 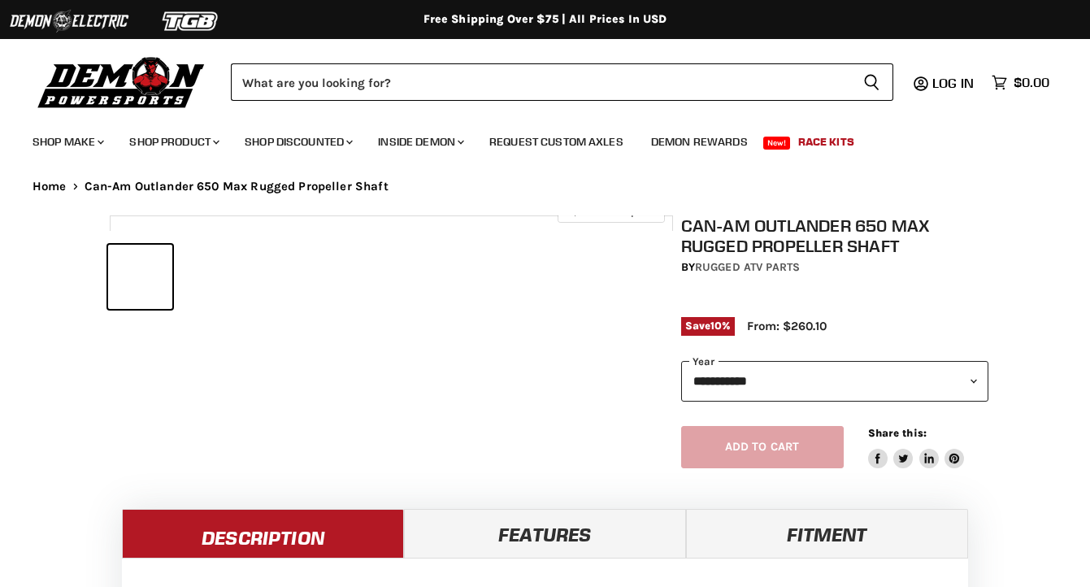 What do you see at coordinates (699, 141) in the screenshot?
I see `a: Demon Rewards` at bounding box center [699, 141].